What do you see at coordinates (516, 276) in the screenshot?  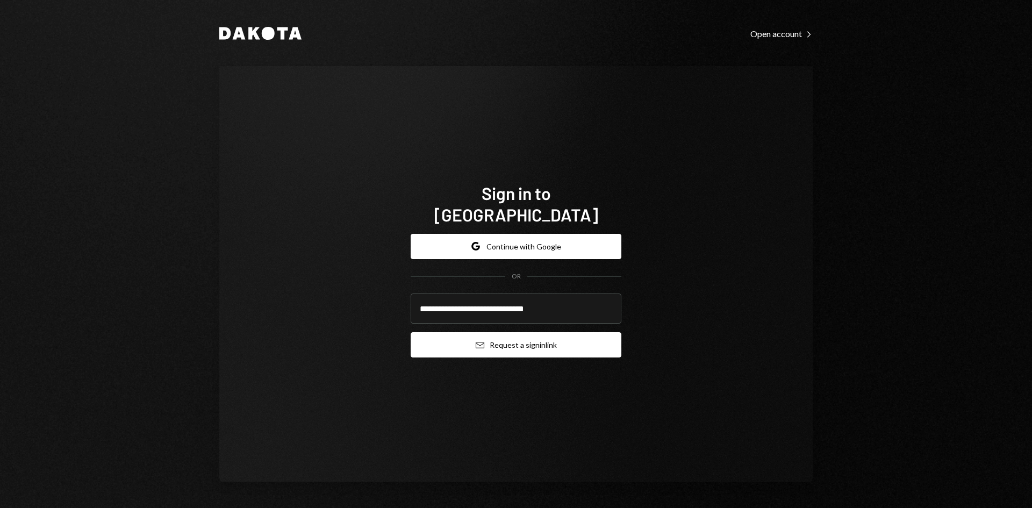 I see `div: OR` at bounding box center [516, 276].